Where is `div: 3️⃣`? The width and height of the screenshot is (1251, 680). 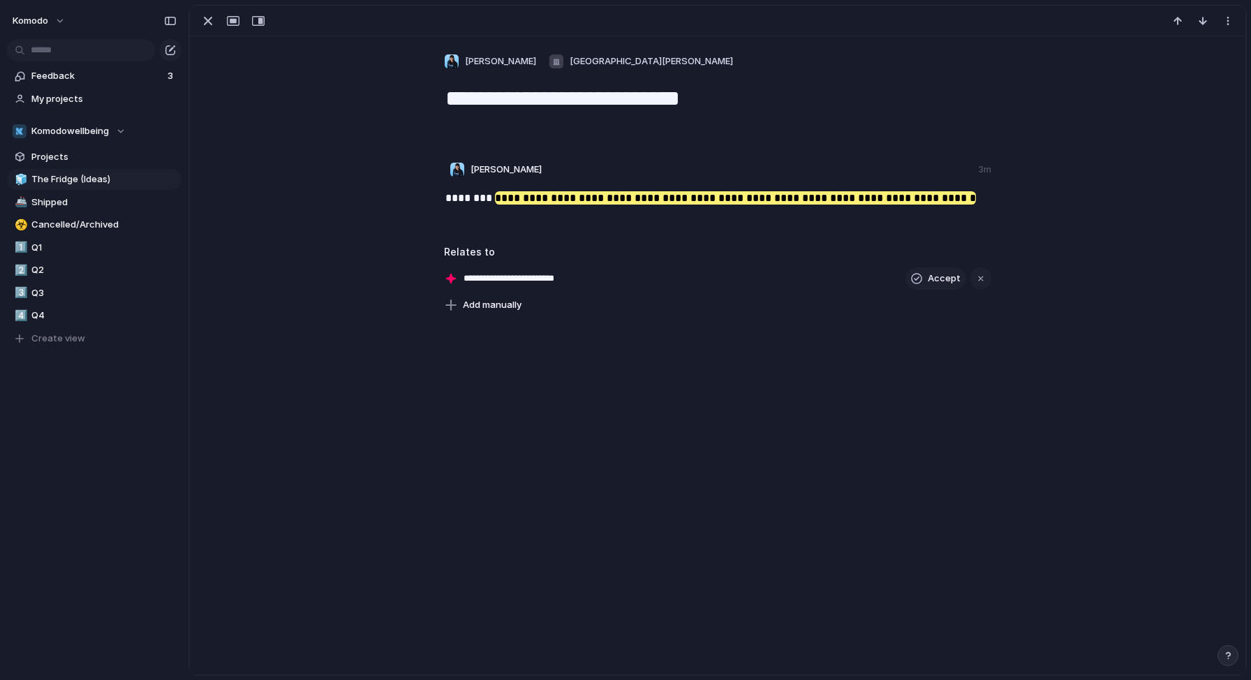
div: 3️⃣ is located at coordinates (20, 293).